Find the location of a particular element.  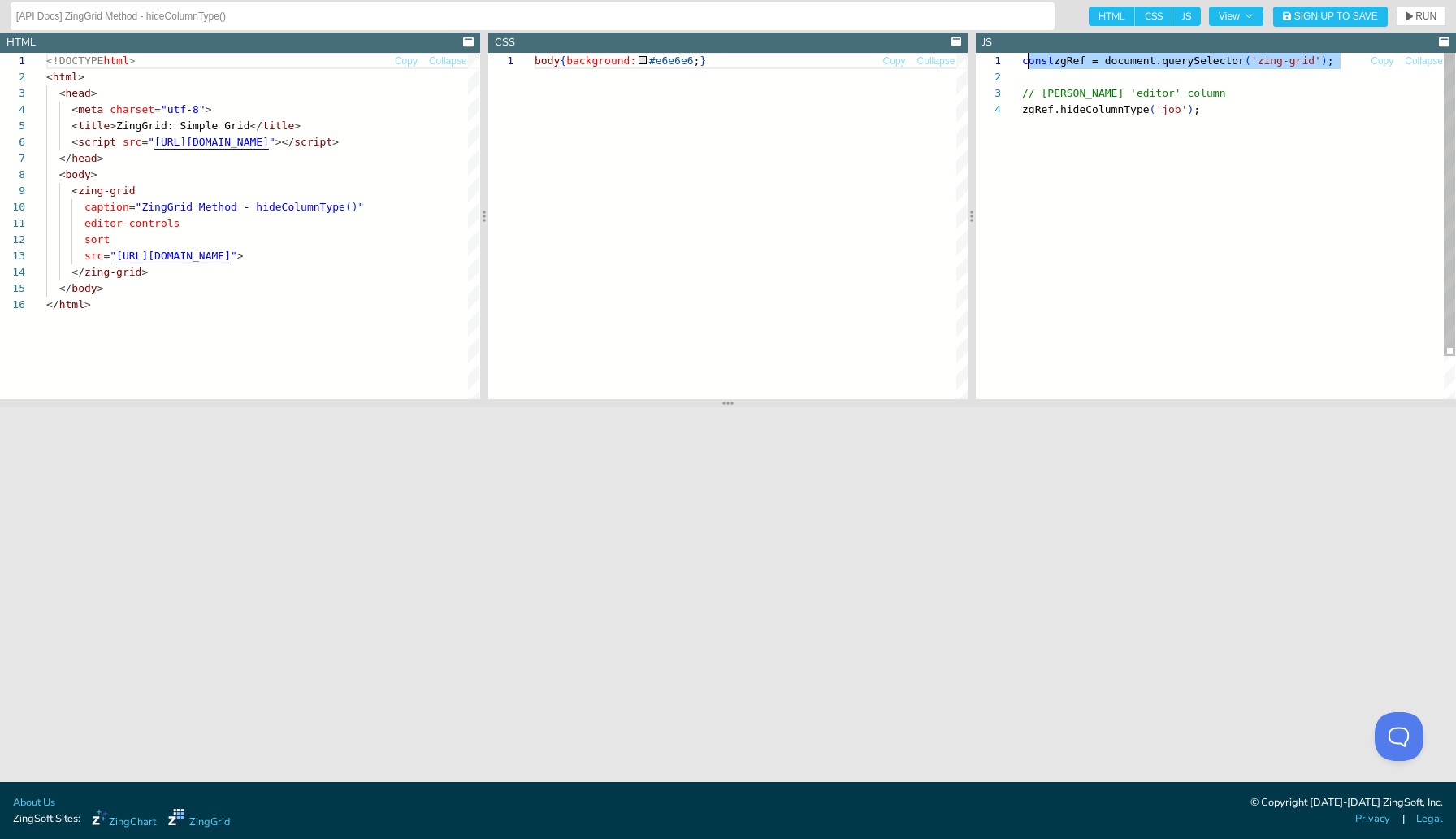

span: 'zing-grid' is located at coordinates (1286, 60).